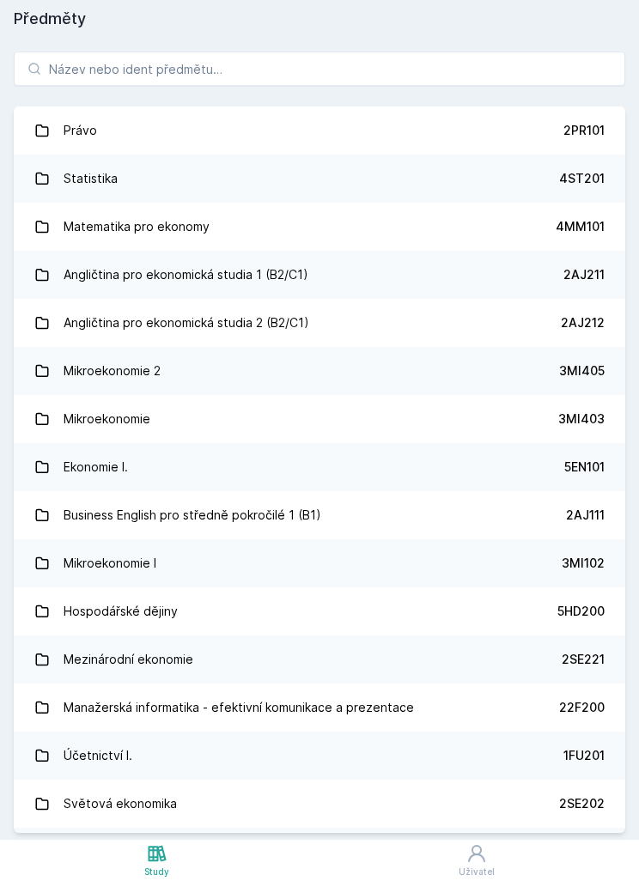  Describe the element at coordinates (98, 755) in the screenshot. I see `div: Účetnictví I.` at that location.